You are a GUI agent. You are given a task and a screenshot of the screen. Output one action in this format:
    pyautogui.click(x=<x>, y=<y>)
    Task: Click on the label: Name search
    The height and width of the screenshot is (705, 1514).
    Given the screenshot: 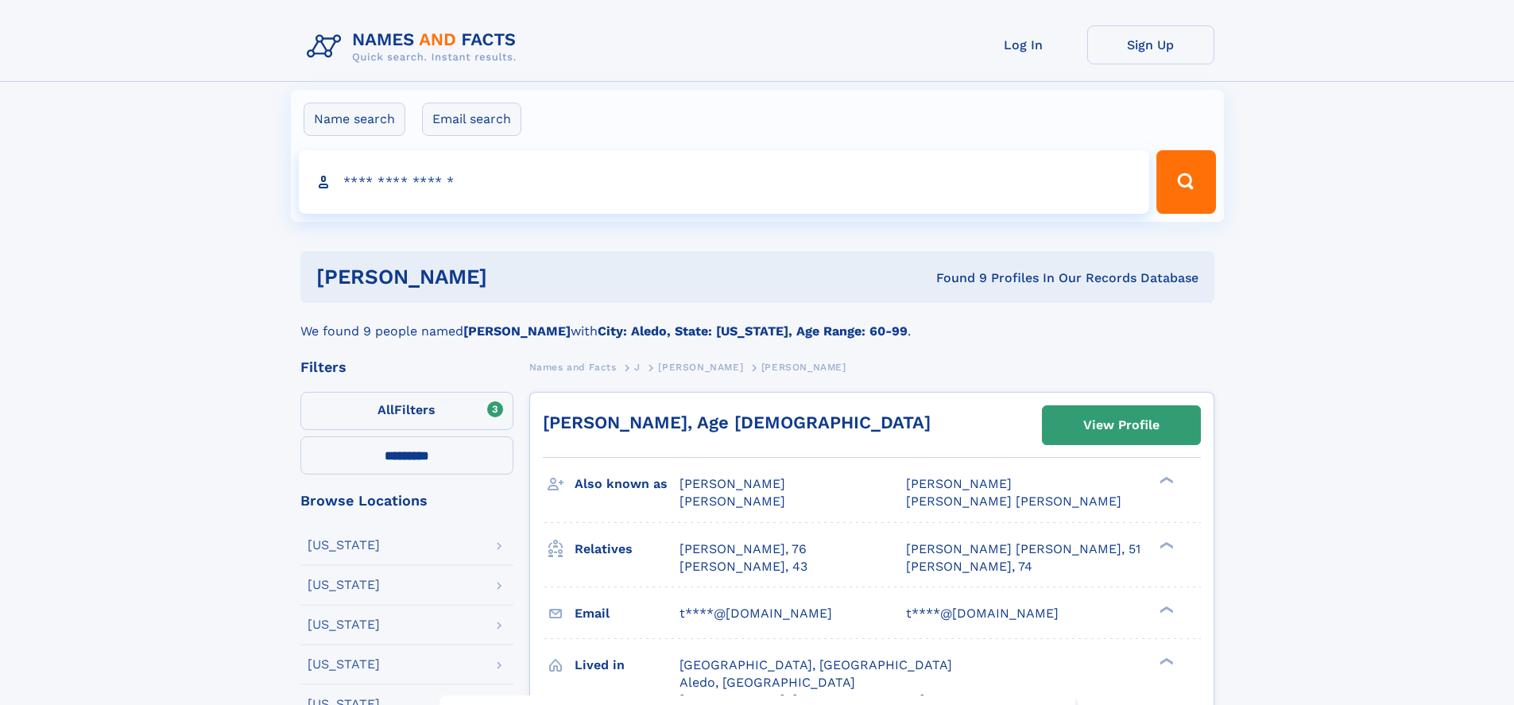 What is the action you would take?
    pyautogui.click(x=354, y=119)
    